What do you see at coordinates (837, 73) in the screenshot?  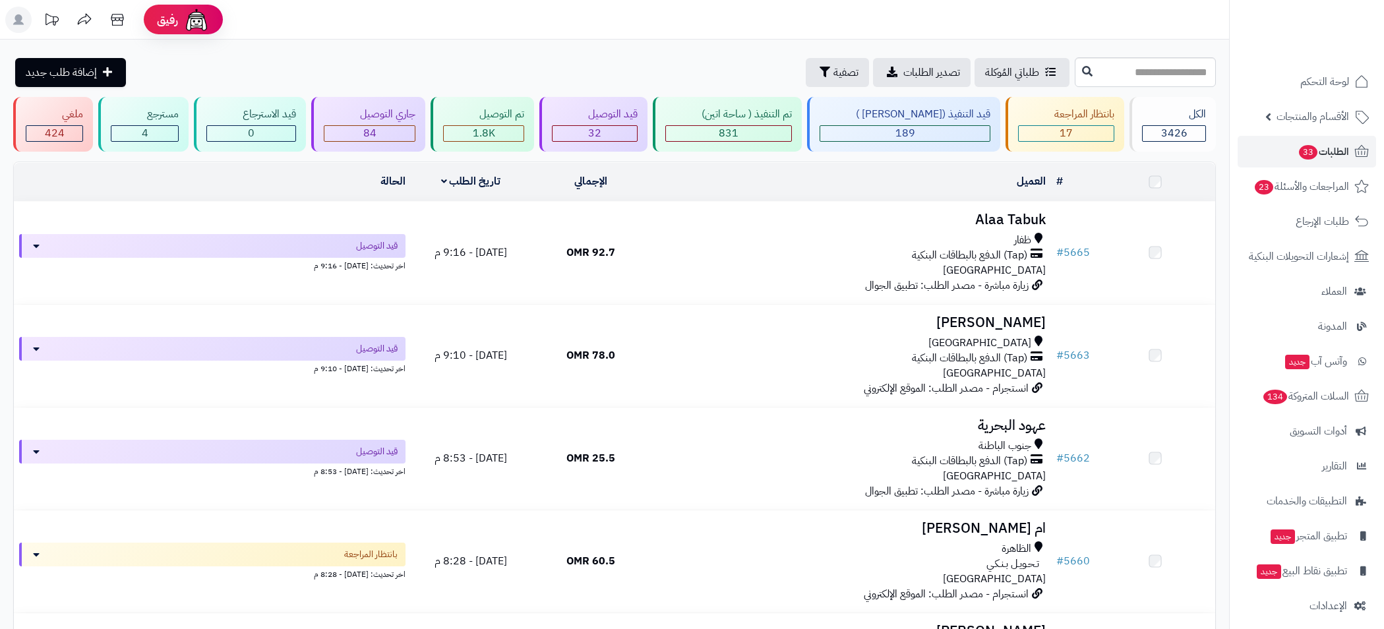 I see `button: تصفية` at bounding box center [837, 73].